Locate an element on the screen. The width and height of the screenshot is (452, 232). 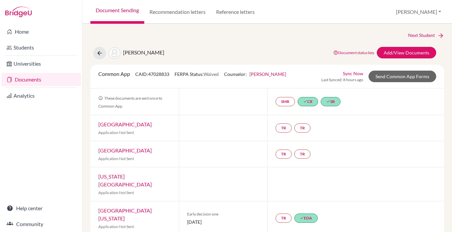
a: Home is located at coordinates (41, 32).